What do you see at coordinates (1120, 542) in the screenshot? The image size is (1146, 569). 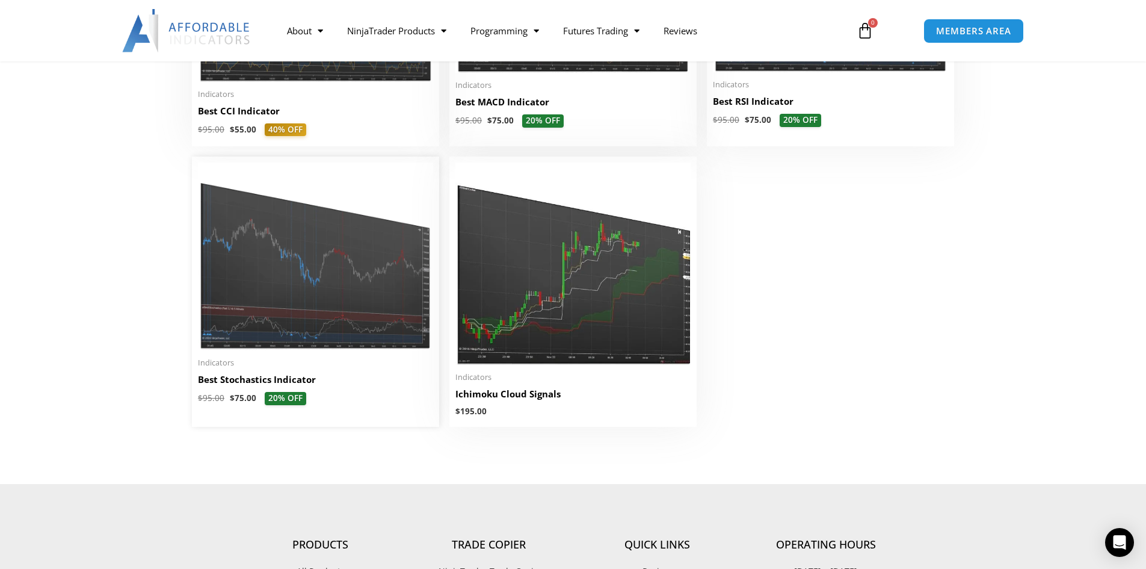 I see `div: Open Intercom Messenger` at bounding box center [1120, 542].